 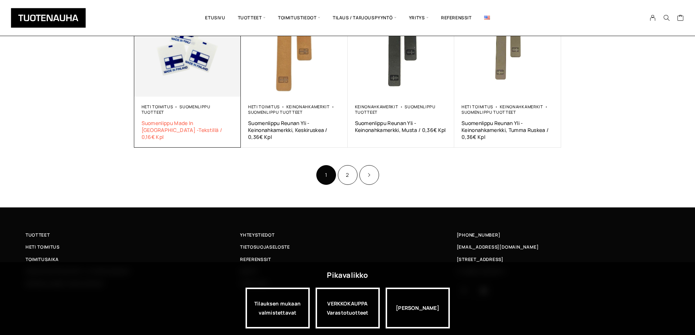 I want to click on span: Referenssit, so click(x=255, y=259).